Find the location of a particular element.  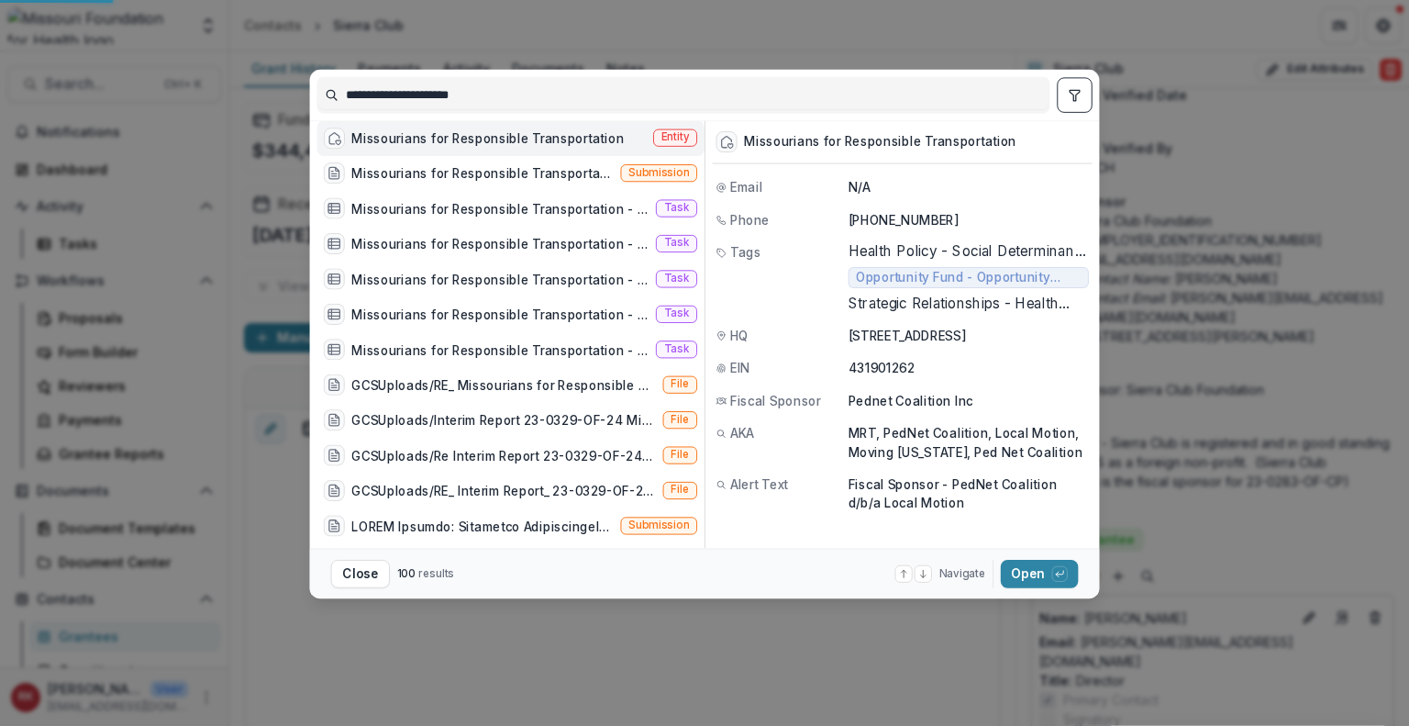

div: GCSUploads/RE_ Missourians for Responsible Transportation payment.msg is located at coordinates (504, 385).